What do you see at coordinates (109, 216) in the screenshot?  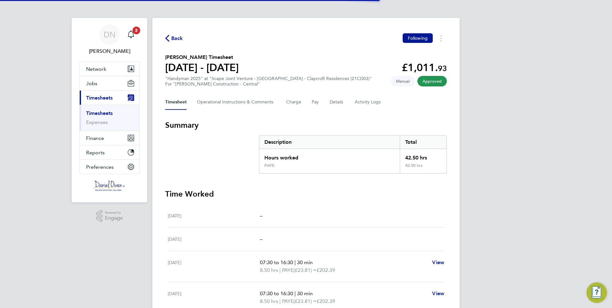 I see `a: Powered byEngage` at bounding box center [109, 216].